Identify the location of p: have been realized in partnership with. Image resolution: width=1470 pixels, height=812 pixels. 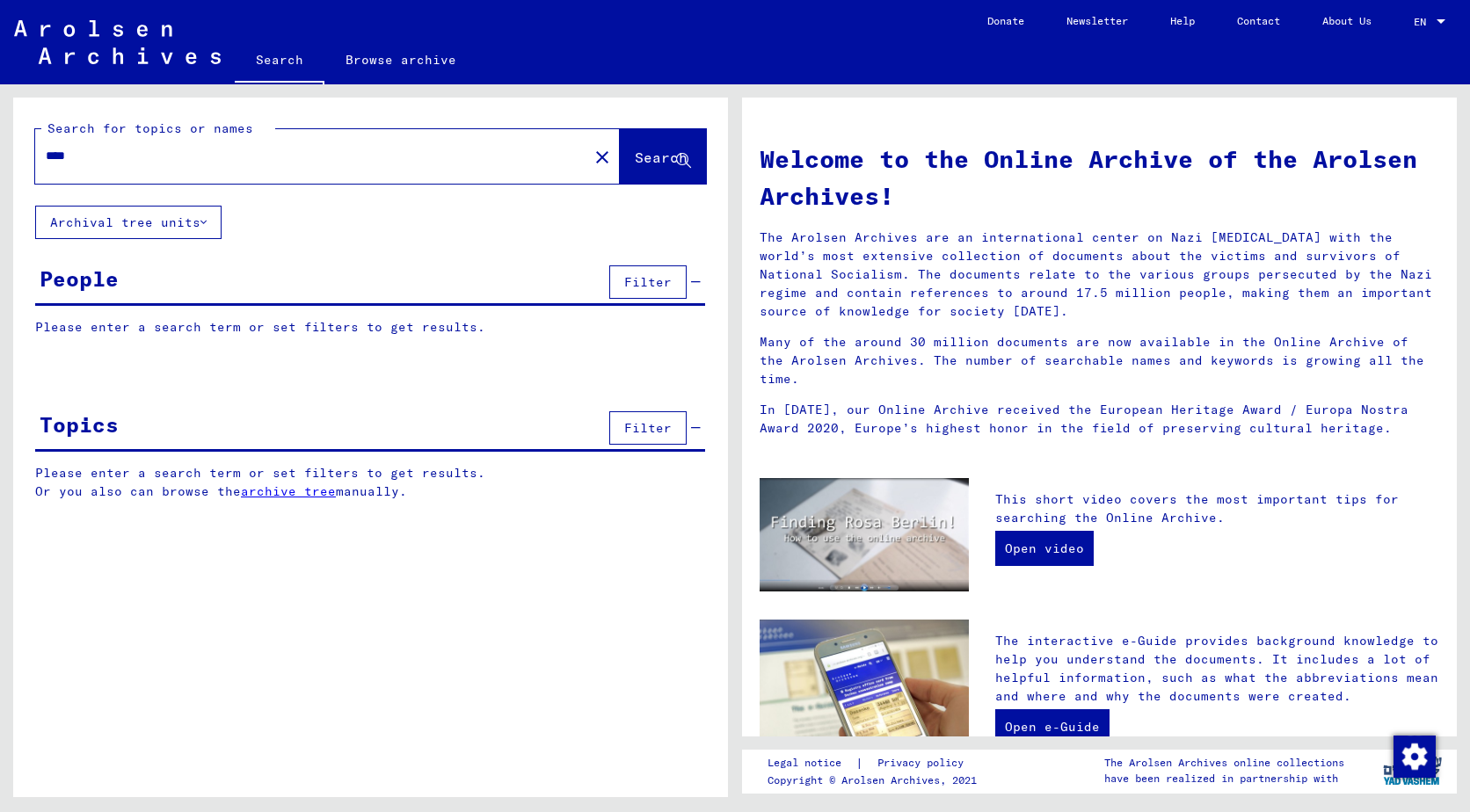
(1224, 779).